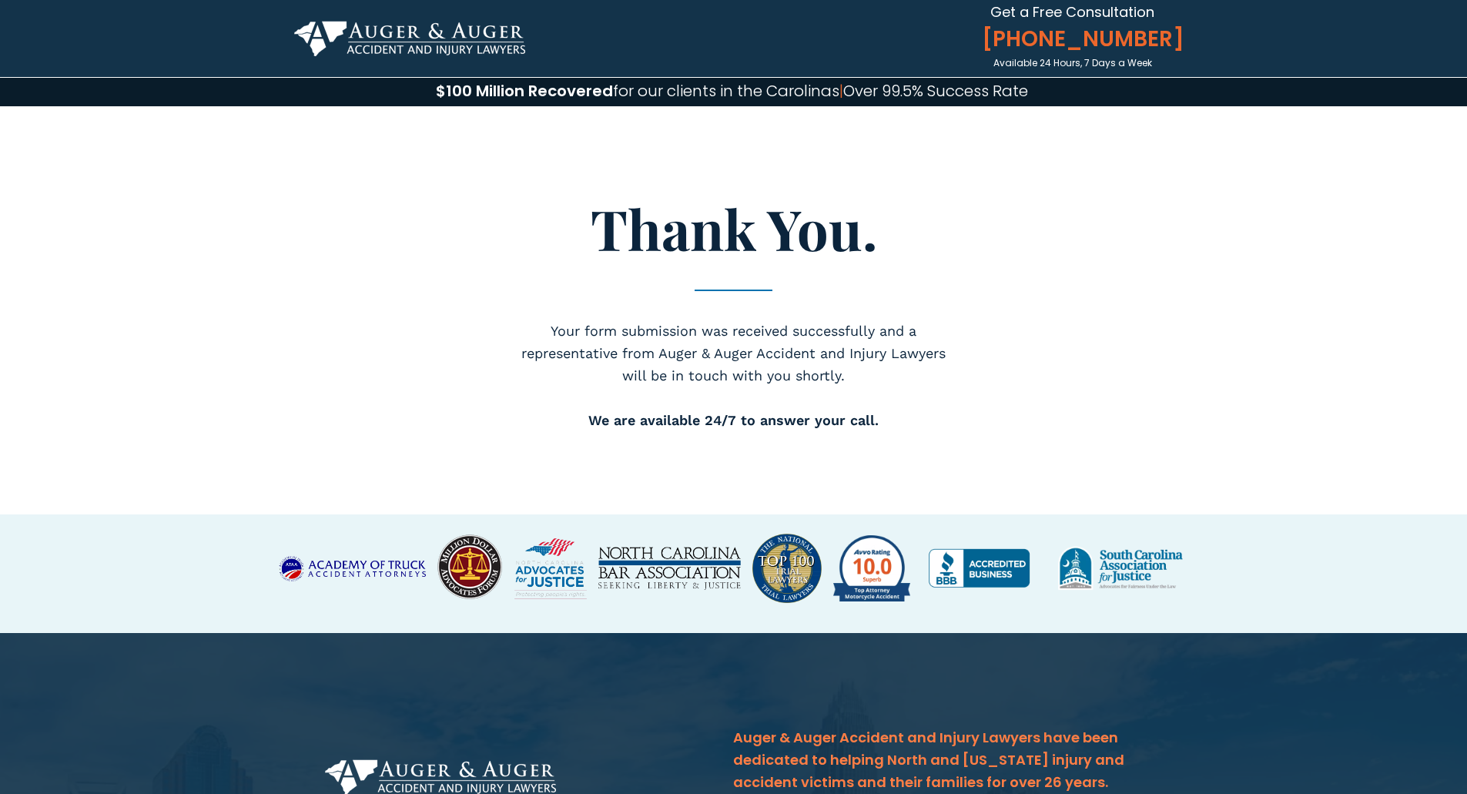  What do you see at coordinates (787, 568) in the screenshot?
I see `img: Top 100 Trial Lawyers` at bounding box center [787, 568].